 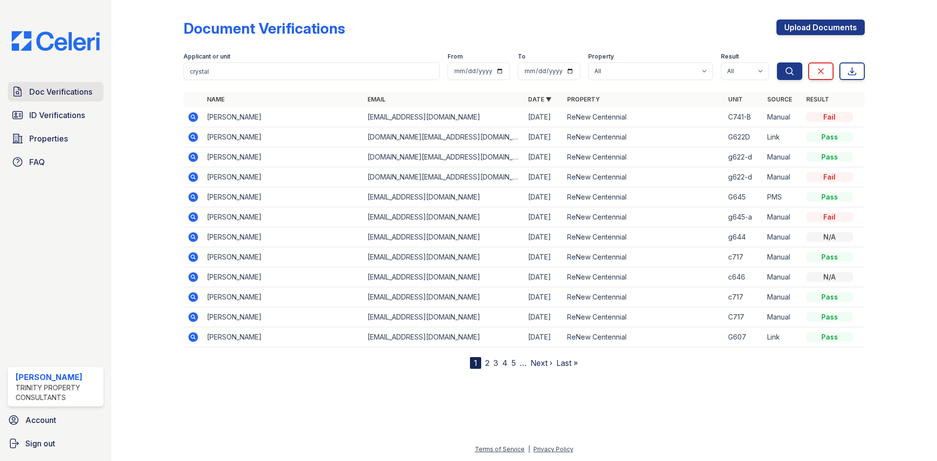 What do you see at coordinates (783, 137) in the screenshot?
I see `td: Link` at bounding box center [783, 137].